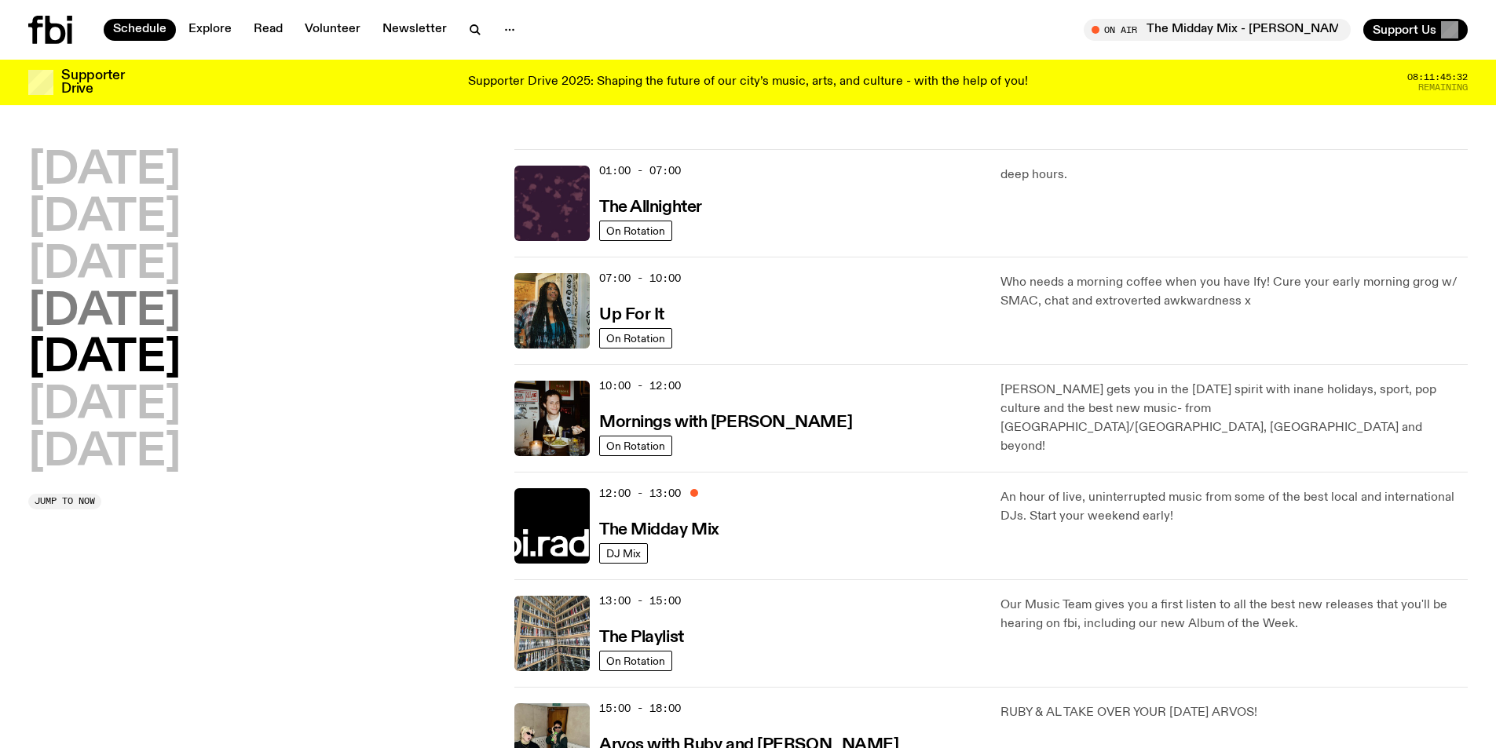 The height and width of the screenshot is (748, 1496). Describe the element at coordinates (1437, 77) in the screenshot. I see `span: 08:11:45:32` at that location.